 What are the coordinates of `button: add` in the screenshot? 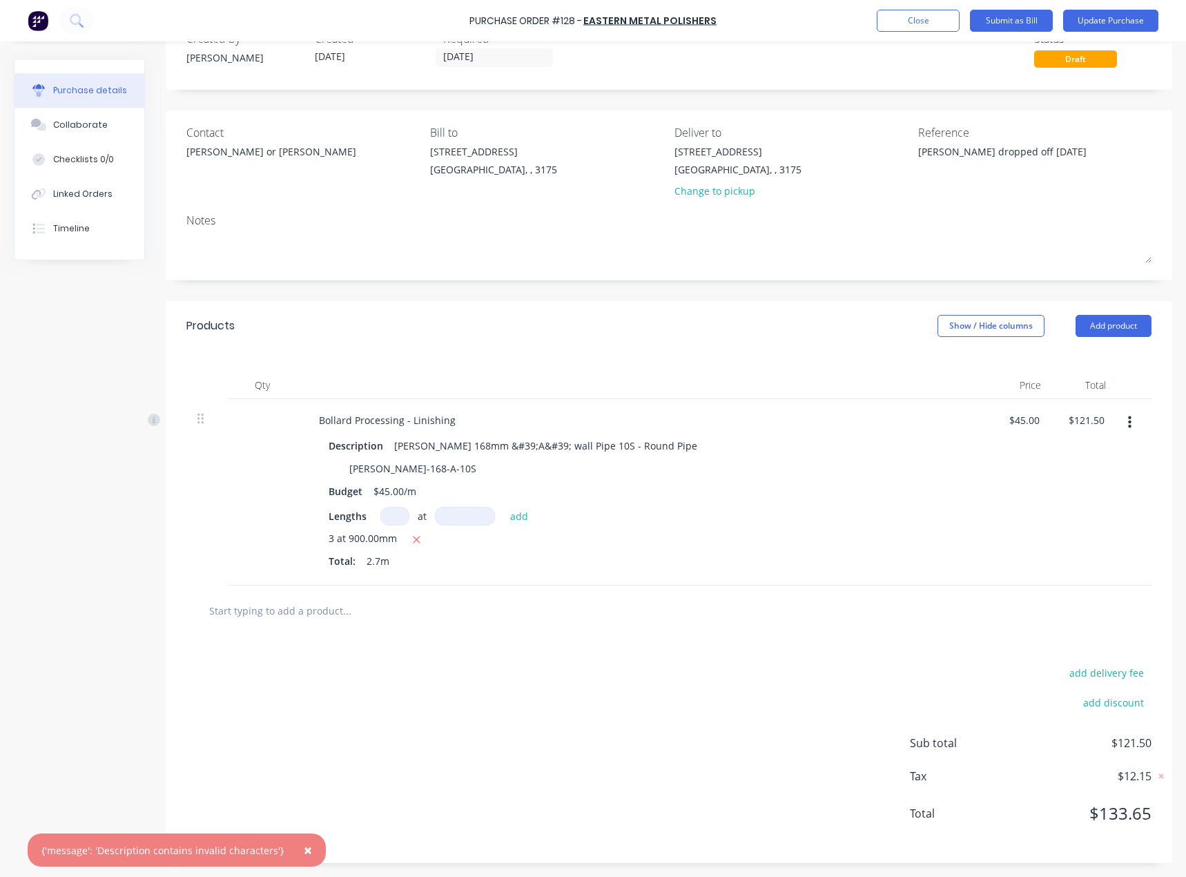 It's located at (519, 516).